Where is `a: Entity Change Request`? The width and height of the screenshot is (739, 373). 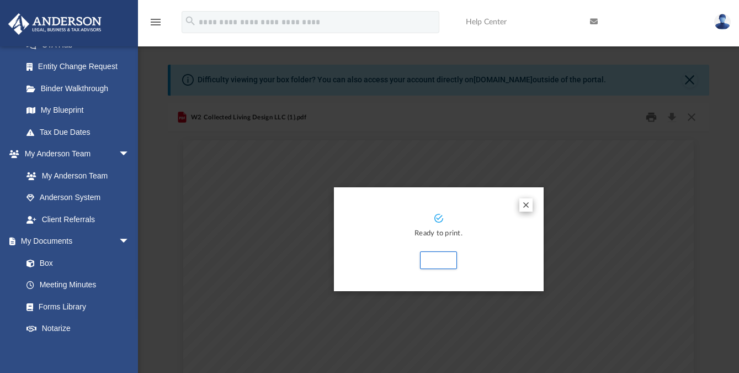
a: Entity Change Request is located at coordinates (81, 67).